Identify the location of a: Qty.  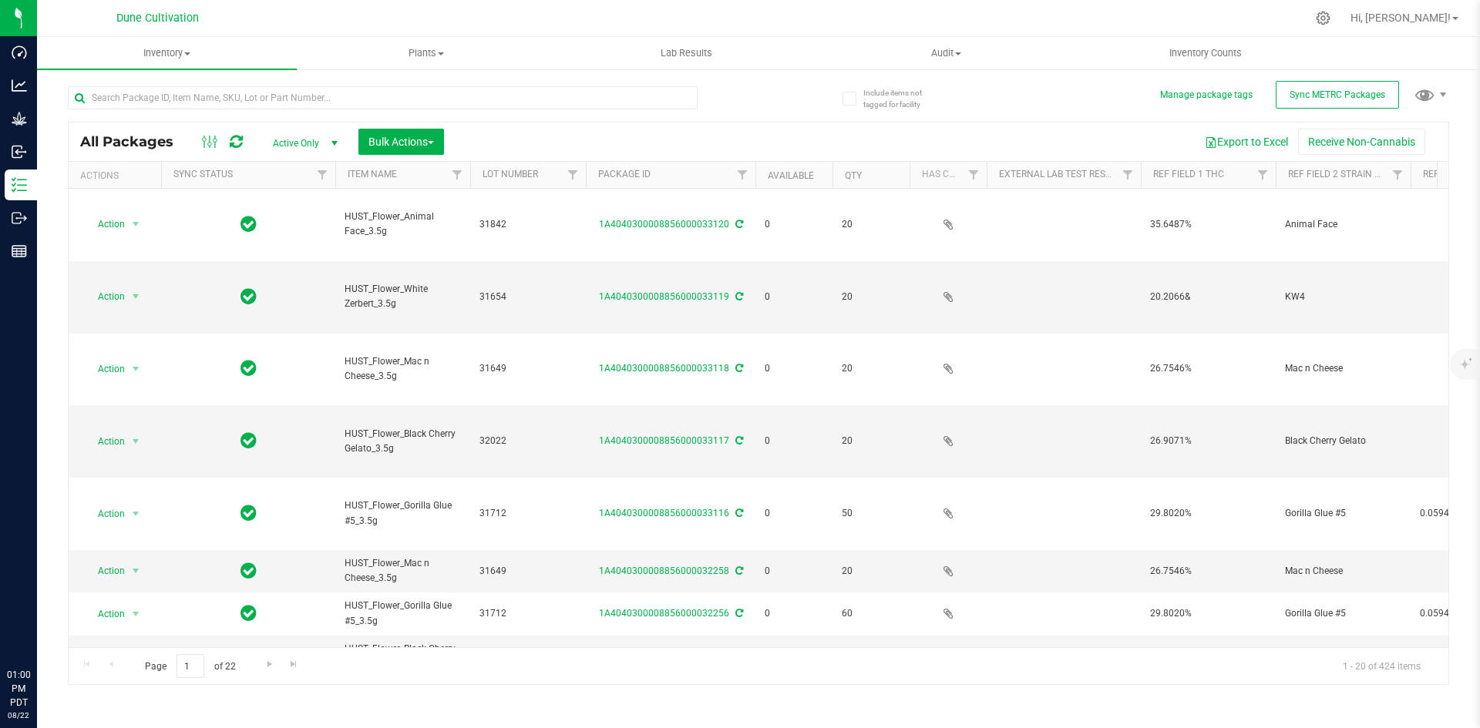
(853, 176).